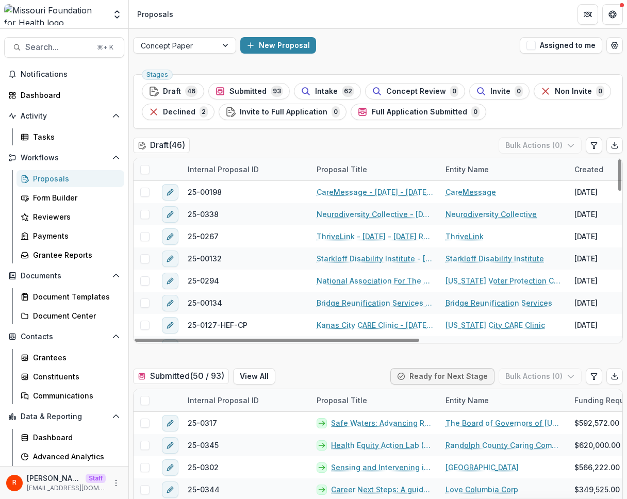 This screenshot has height=499, width=627. Describe the element at coordinates (416, 91) in the screenshot. I see `span: Concept Review` at that location.